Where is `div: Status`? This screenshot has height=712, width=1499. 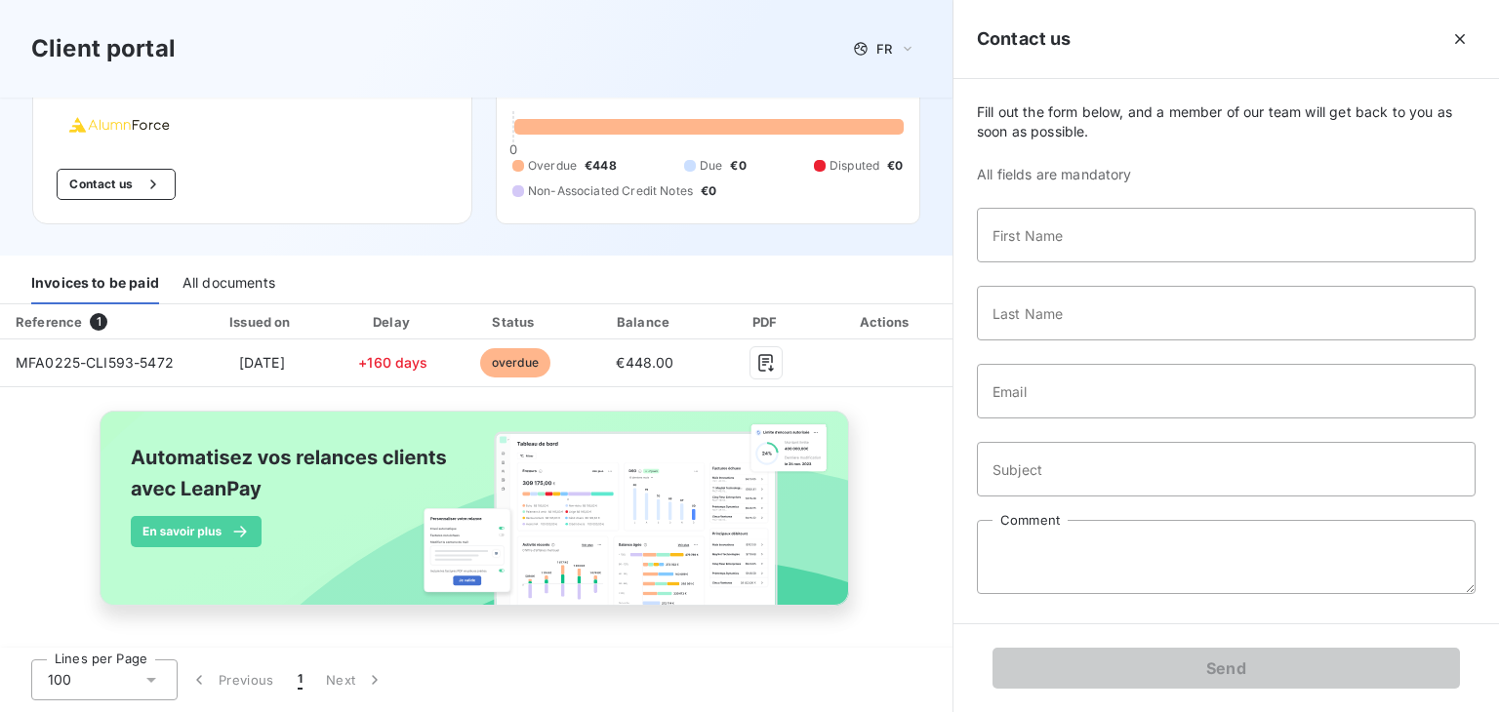 div: Status is located at coordinates (515, 322).